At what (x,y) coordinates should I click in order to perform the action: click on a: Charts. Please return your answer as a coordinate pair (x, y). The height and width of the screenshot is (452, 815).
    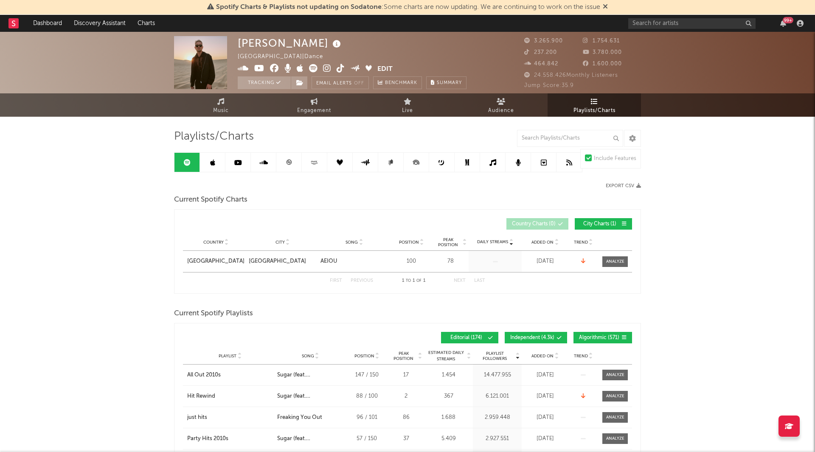
    Looking at the image, I should click on (146, 23).